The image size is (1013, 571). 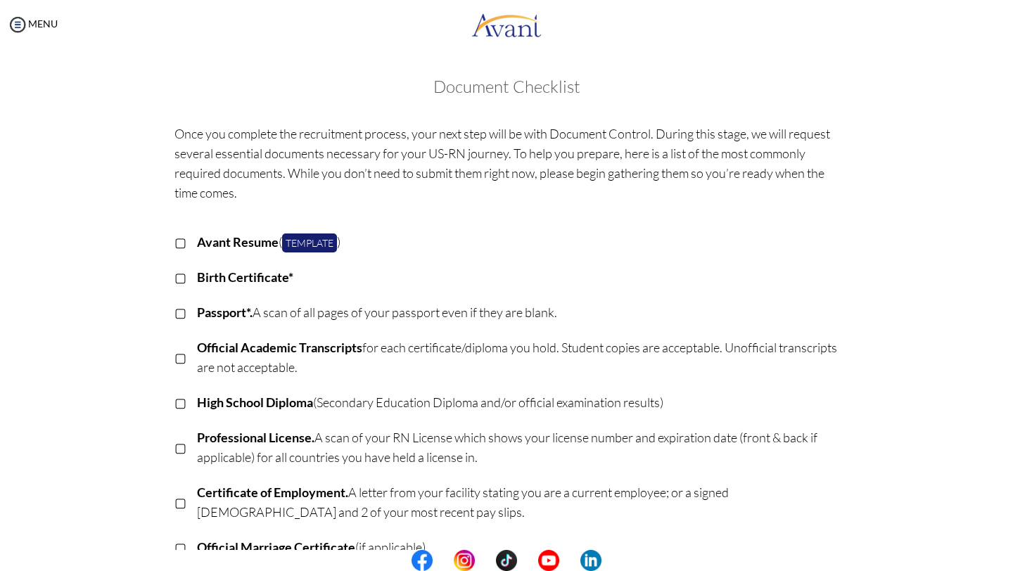 I want to click on b: Avant Resume, so click(x=238, y=242).